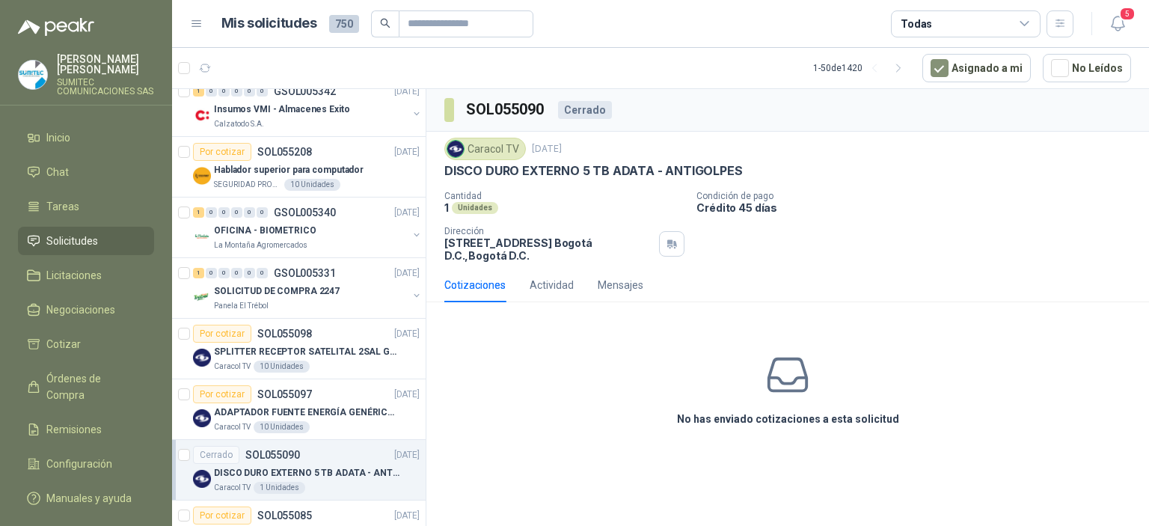 This screenshot has width=1149, height=526. What do you see at coordinates (919, 196) in the screenshot?
I see `p: Condición de pago` at bounding box center [919, 196].